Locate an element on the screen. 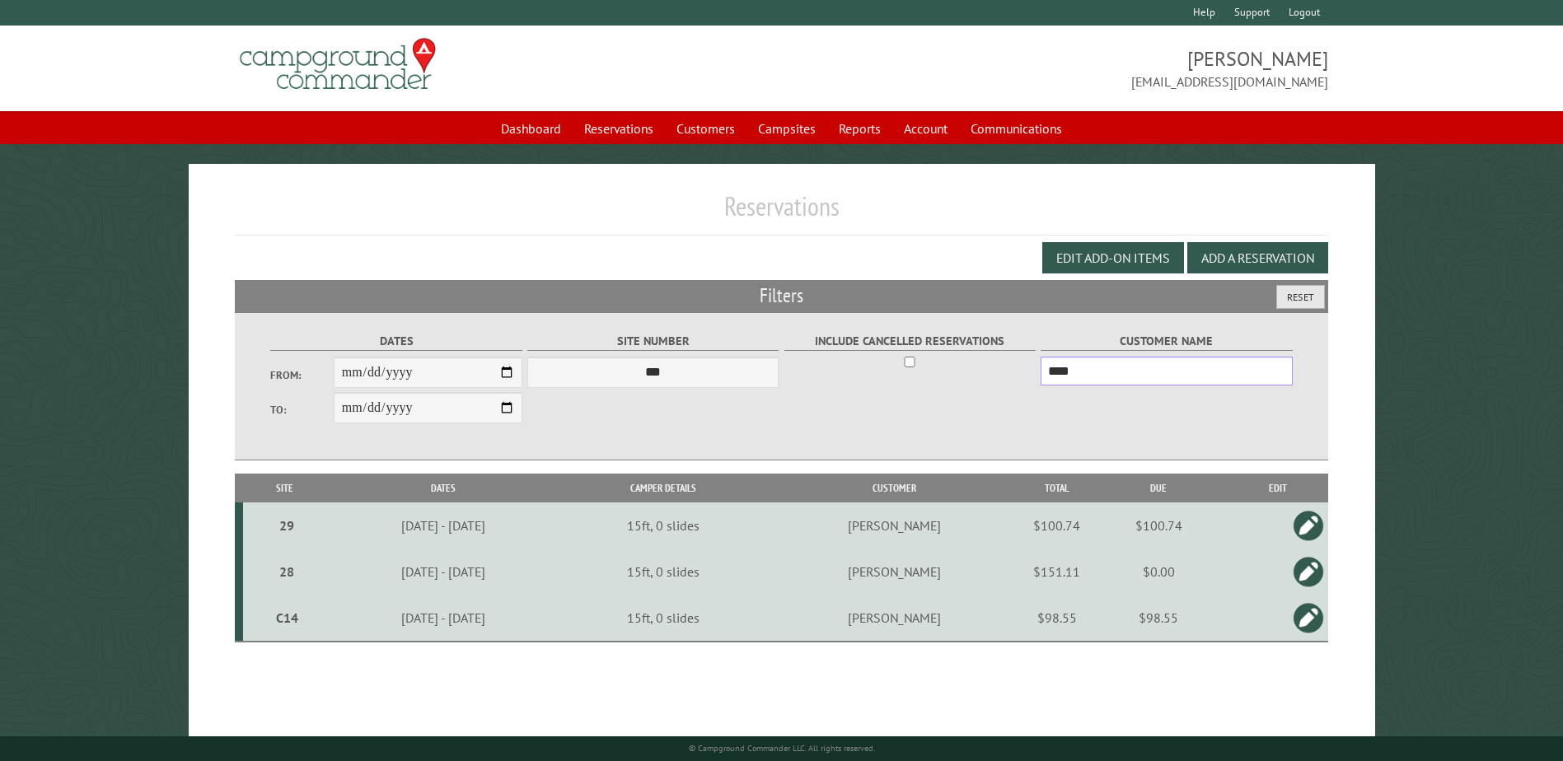 The height and width of the screenshot is (761, 1563). button: Edit Add-on Items is located at coordinates (1113, 258).